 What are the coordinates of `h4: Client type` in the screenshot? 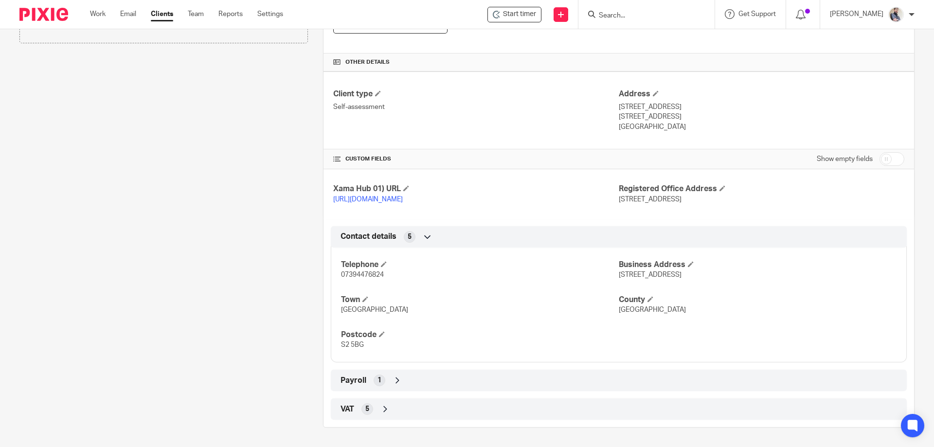 It's located at (476, 94).